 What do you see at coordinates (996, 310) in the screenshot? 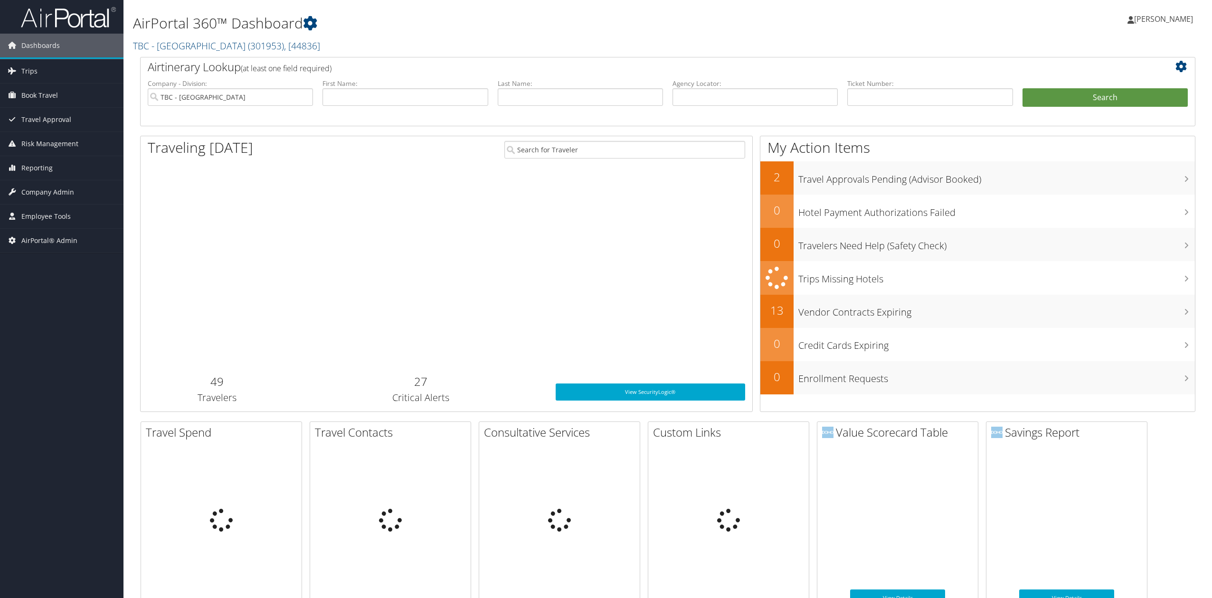
I see `h3: Vendor Contracts Expiring` at bounding box center [996, 310].